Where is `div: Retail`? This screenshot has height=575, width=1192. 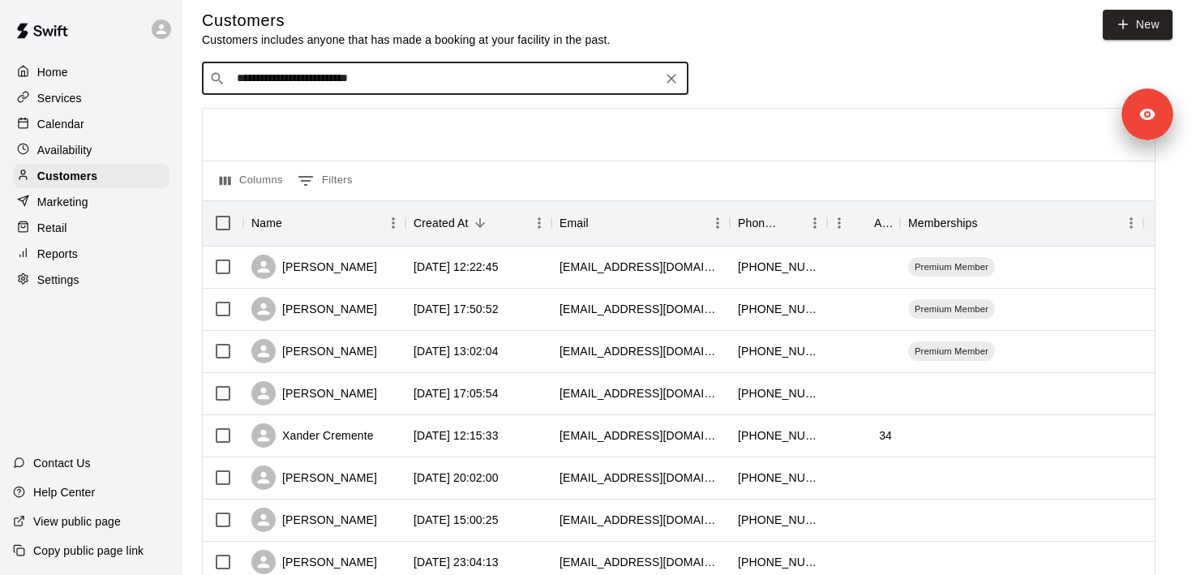 div: Retail is located at coordinates (91, 228).